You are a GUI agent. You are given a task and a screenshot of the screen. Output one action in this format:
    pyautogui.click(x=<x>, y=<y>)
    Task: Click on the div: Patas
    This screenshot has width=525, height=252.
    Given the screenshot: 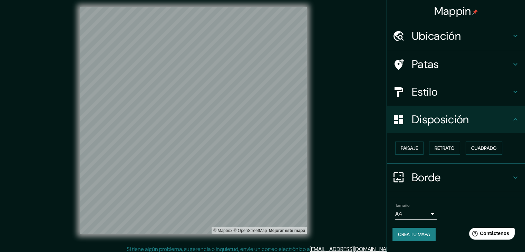 What is the action you would take?
    pyautogui.click(x=456, y=64)
    